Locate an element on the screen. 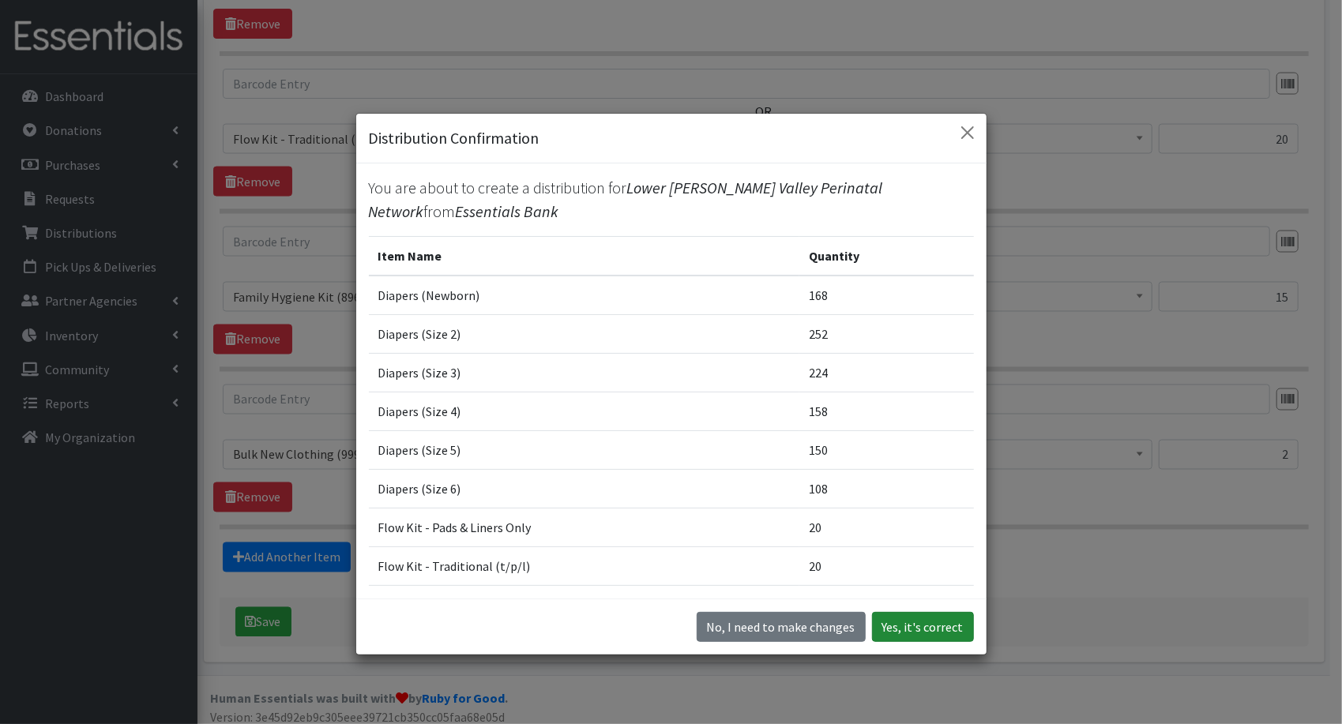  span: Essentials Bank is located at coordinates (507, 211).